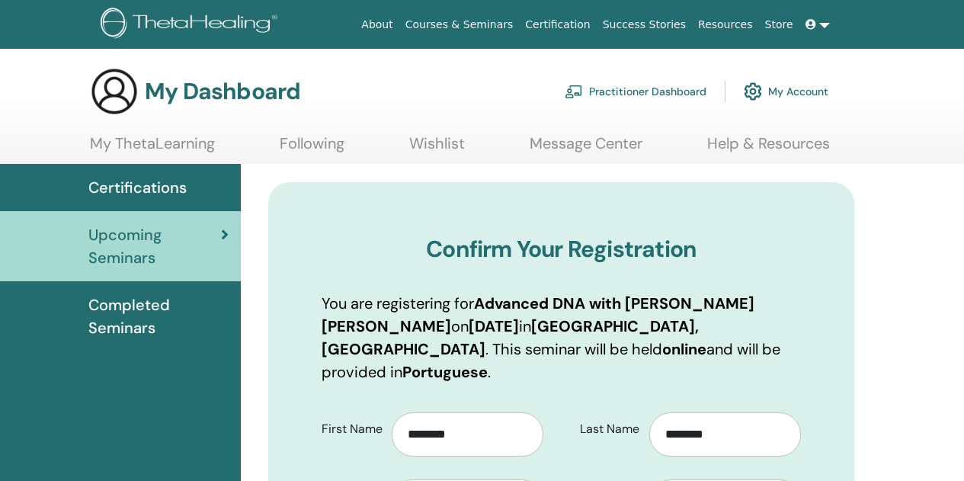 The image size is (964, 481). I want to click on label: First Name, so click(350, 429).